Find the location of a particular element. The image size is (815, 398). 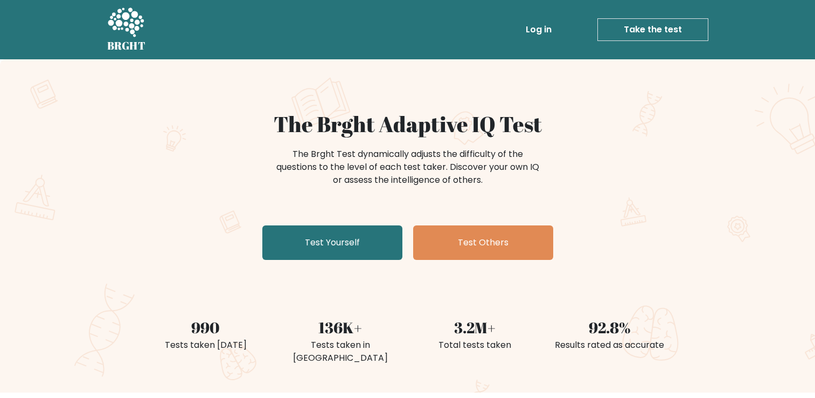

a: Test Yourself is located at coordinates (332, 242).